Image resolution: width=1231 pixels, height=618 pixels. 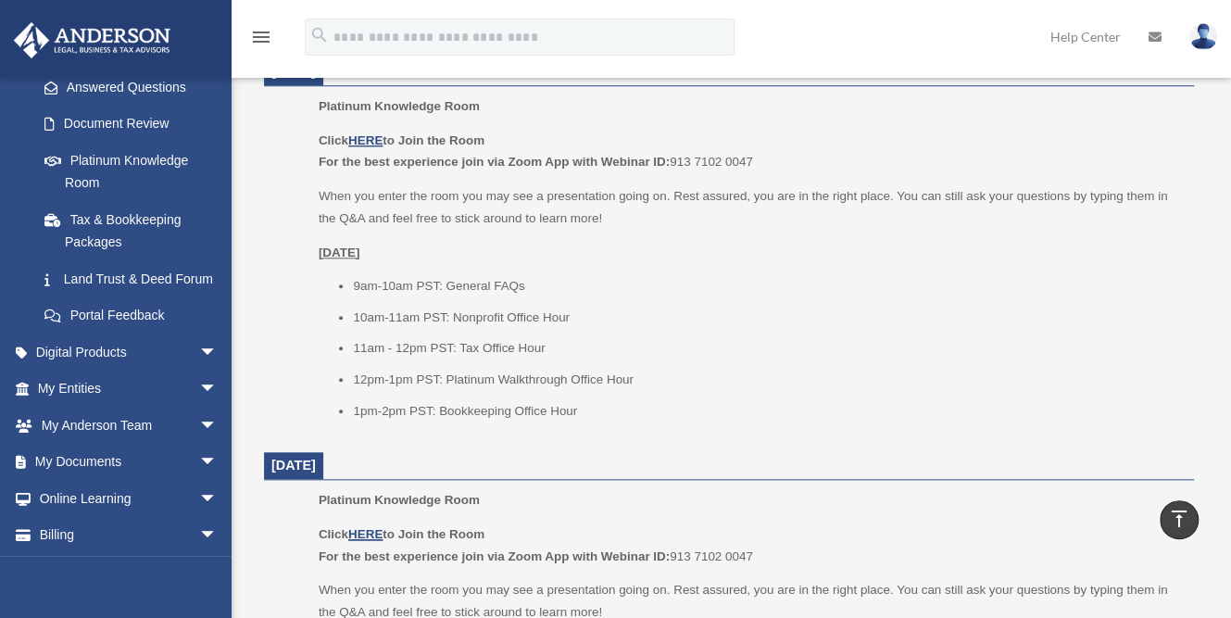 I want to click on a: Billingarrow_drop_down, so click(x=129, y=535).